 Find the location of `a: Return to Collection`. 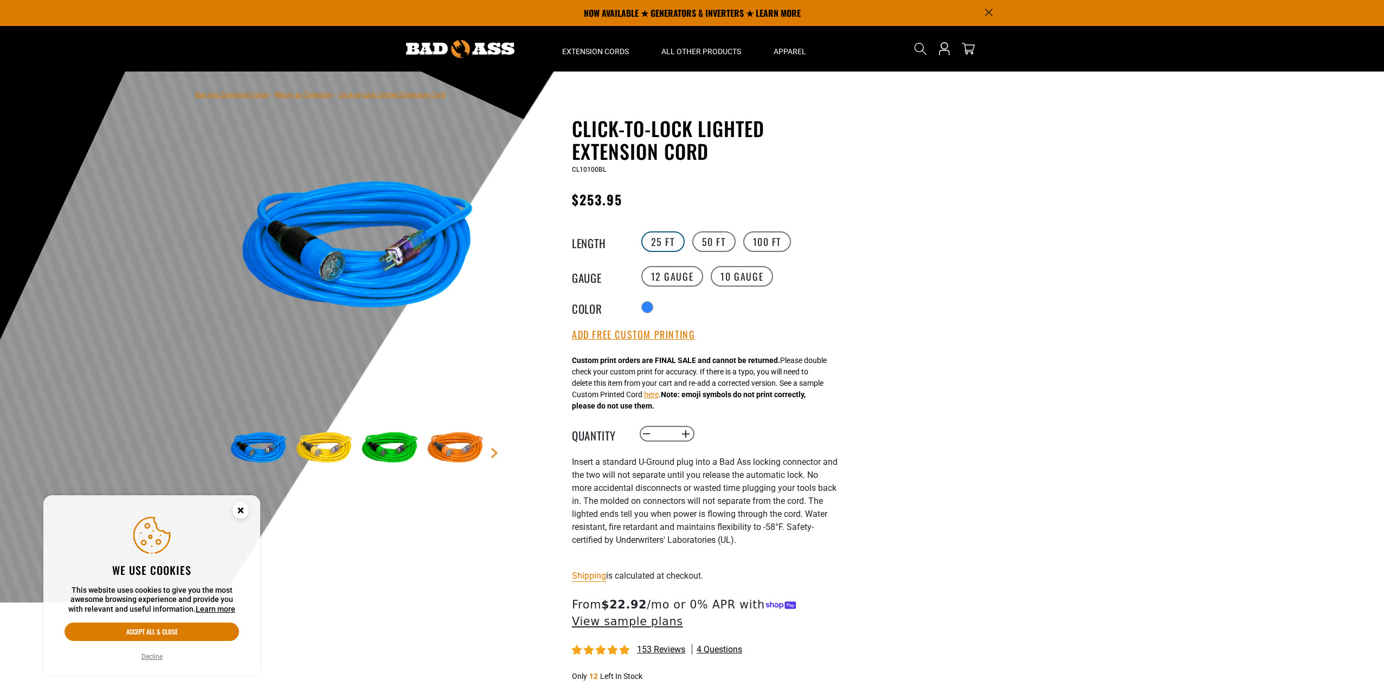

a: Return to Collection is located at coordinates (304, 95).